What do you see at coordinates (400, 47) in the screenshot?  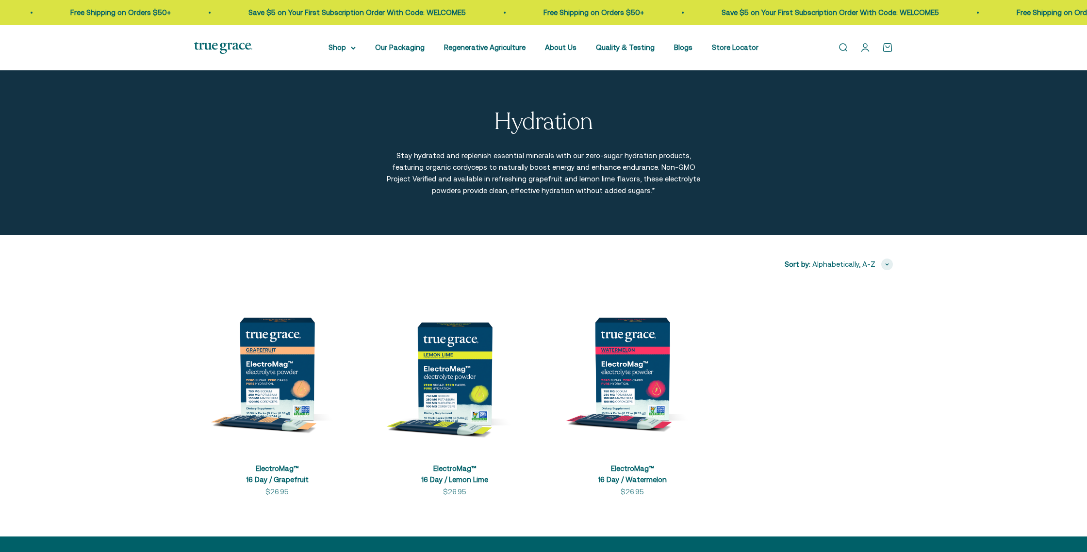 I see `a: Our Packaging` at bounding box center [400, 47].